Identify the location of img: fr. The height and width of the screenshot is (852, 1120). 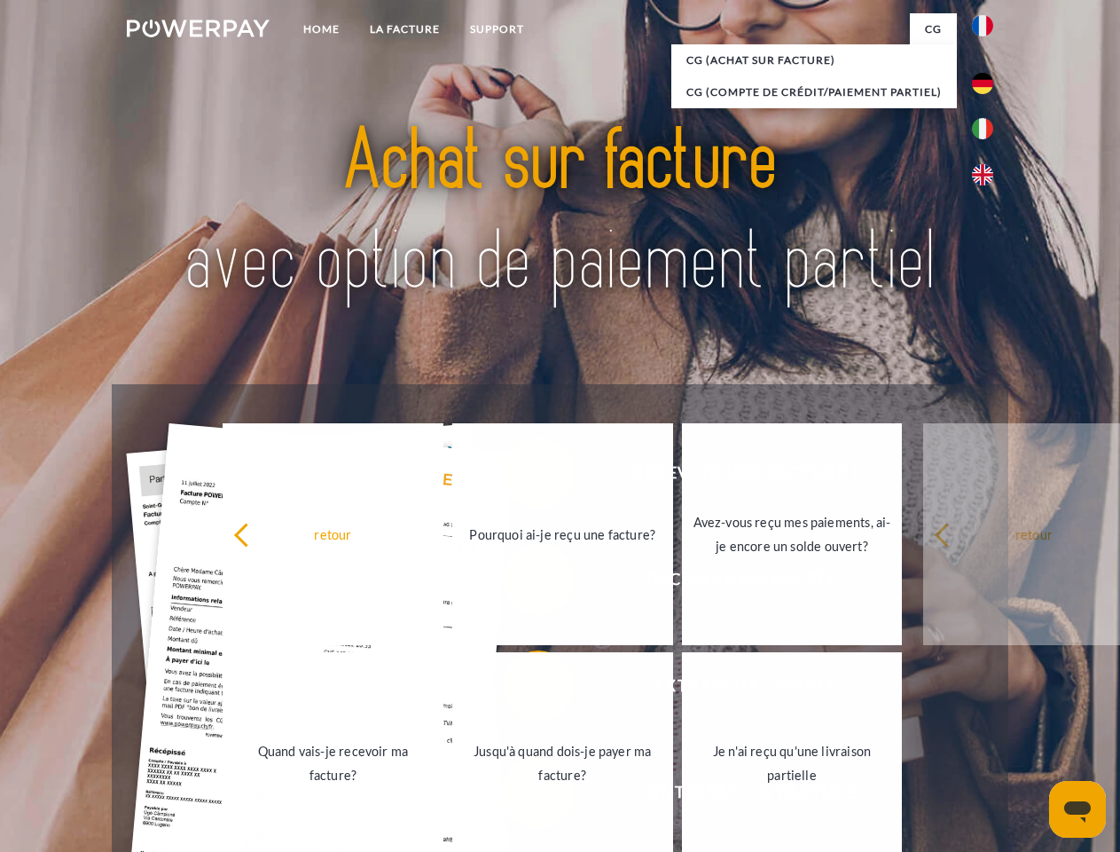
(983, 26).